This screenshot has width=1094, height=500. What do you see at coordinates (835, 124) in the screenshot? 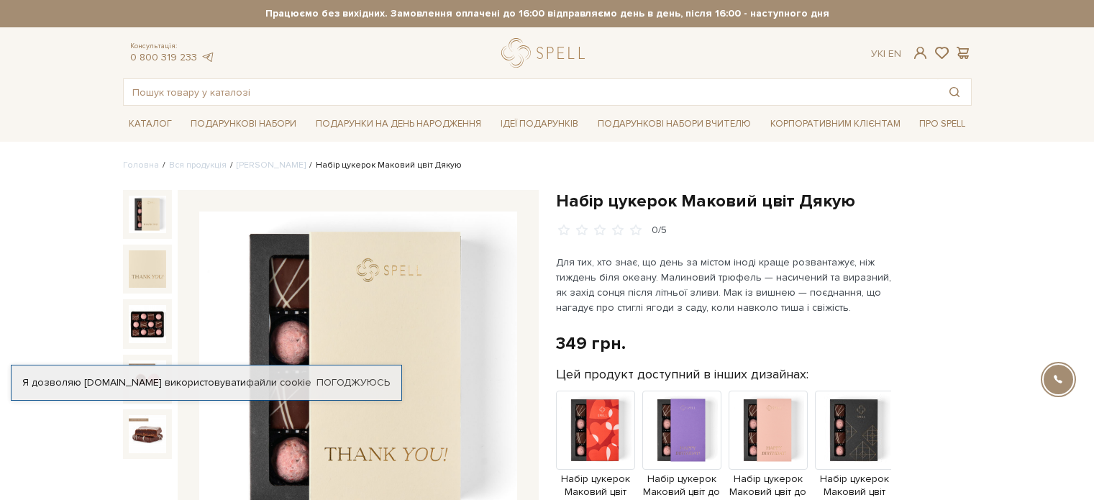
I see `a: Корпоративним клієнтам` at bounding box center [835, 124].